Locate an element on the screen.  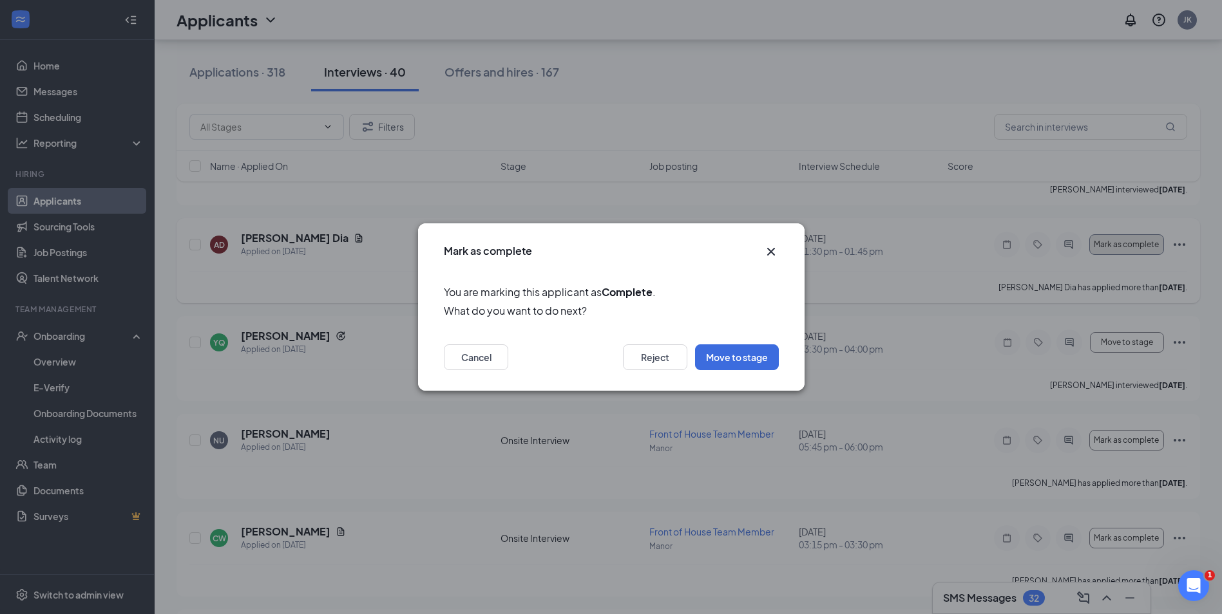
button: Close is located at coordinates (771, 252).